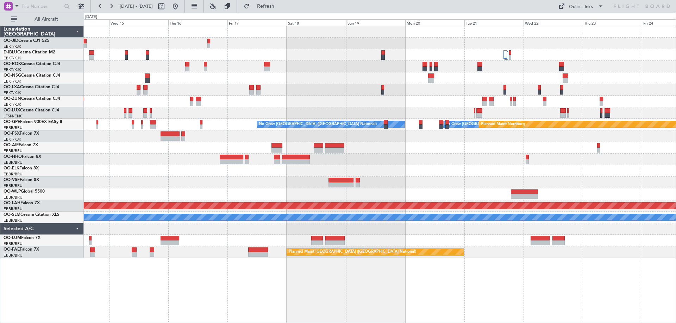  What do you see at coordinates (139, 23) in the screenshot?
I see `div: Wed 15` at bounding box center [139, 23].